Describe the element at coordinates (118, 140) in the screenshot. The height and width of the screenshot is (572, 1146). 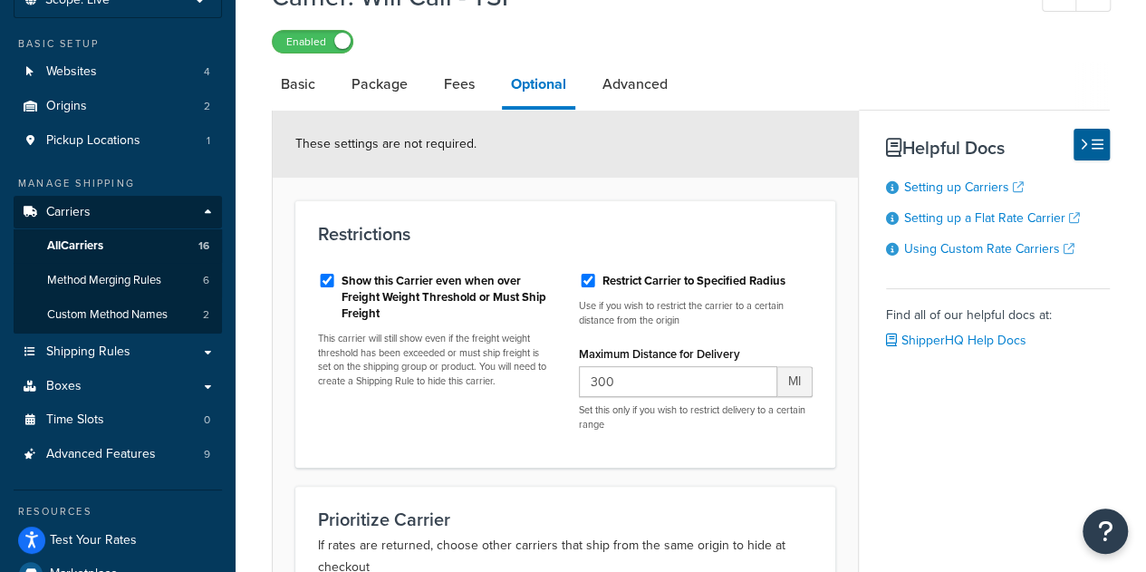
I see `li: Pickup Locations` at that location.